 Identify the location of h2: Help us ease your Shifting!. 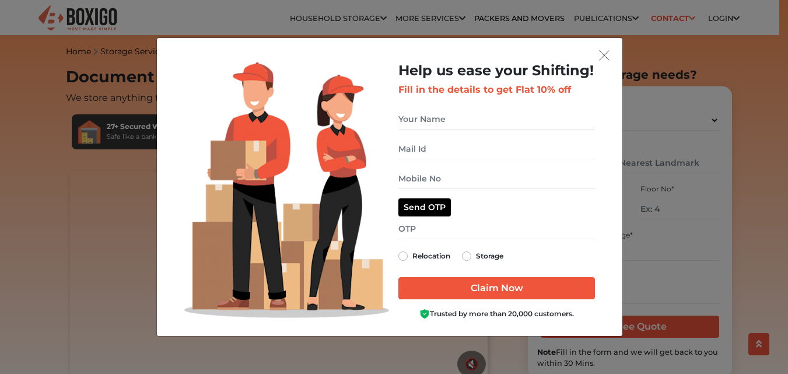
(496, 71).